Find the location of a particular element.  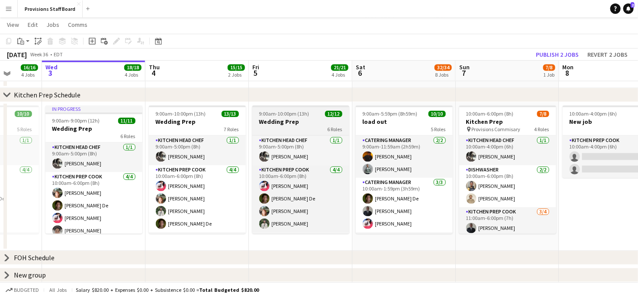

span: 2 is located at coordinates (633, 5).